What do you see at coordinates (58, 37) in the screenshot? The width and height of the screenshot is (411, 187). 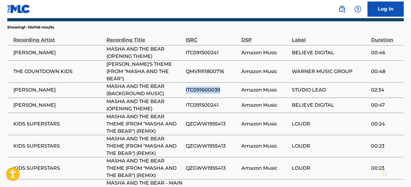 I see `div: Recording Artist` at bounding box center [58, 37].